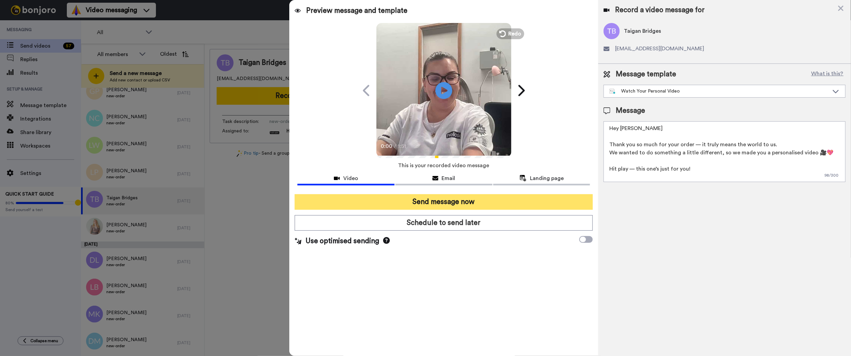  Describe the element at coordinates (444, 165) in the screenshot. I see `span: This is your recorded video message` at that location.